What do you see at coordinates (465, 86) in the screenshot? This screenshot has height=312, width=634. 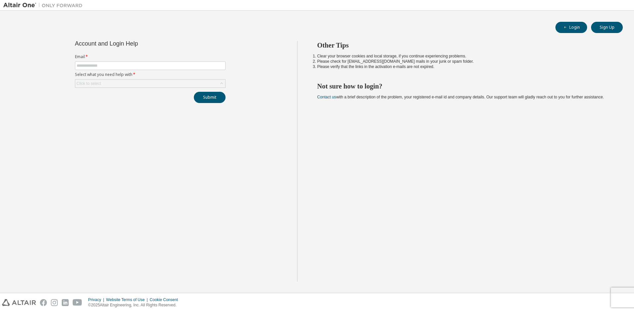 I see `h2: Not sure how to login?` at bounding box center [465, 86].